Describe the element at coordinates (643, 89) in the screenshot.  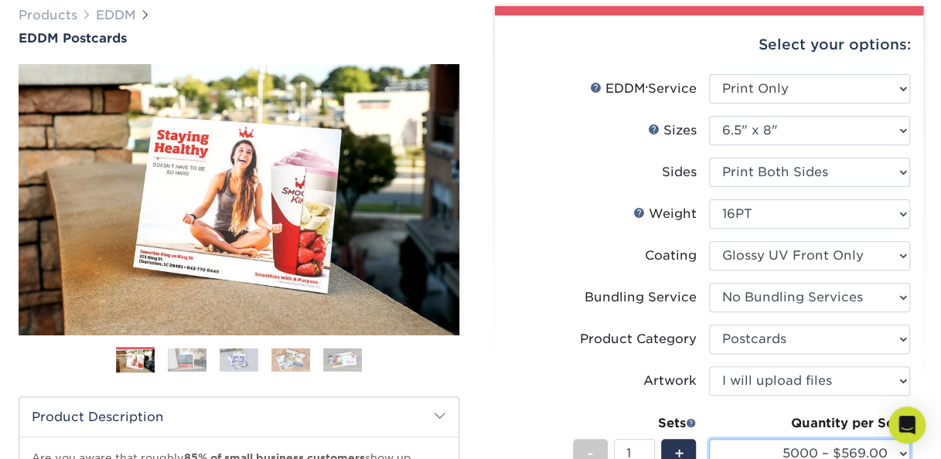
I see `div: EDDM Service` at that location.